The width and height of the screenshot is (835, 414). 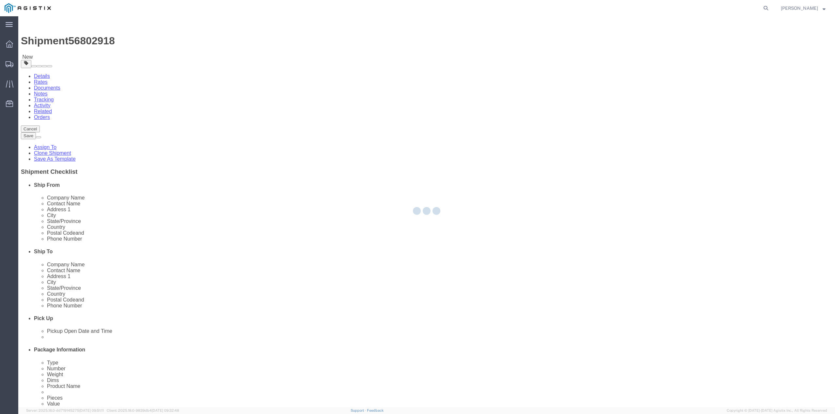 What do you see at coordinates (800, 8) in the screenshot?
I see `span: Lisa Phan` at bounding box center [800, 8].